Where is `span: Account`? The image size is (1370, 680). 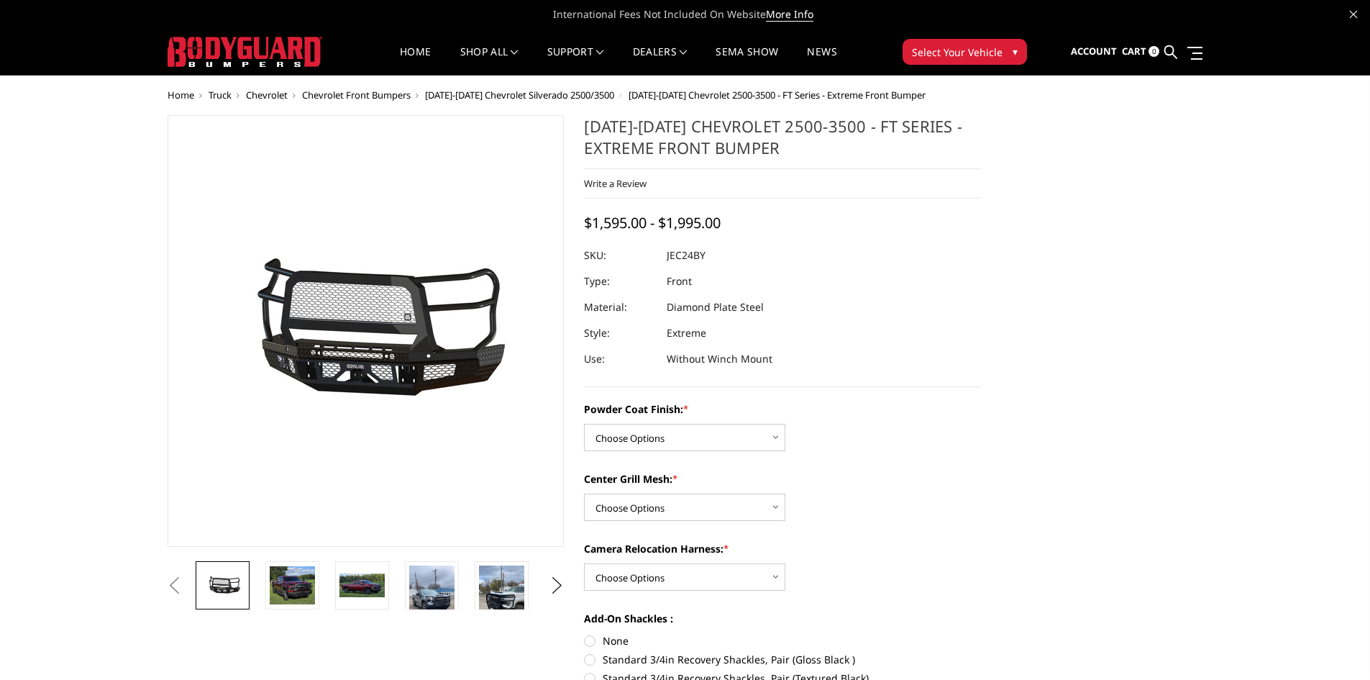 span: Account is located at coordinates (1094, 51).